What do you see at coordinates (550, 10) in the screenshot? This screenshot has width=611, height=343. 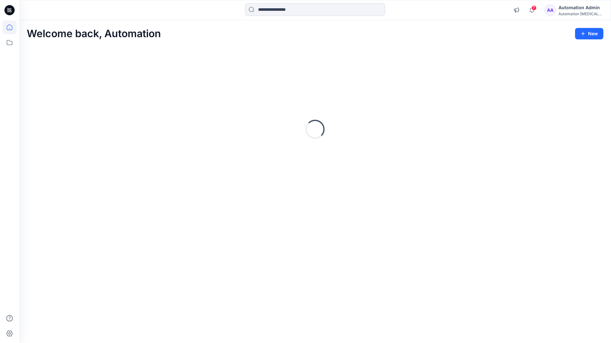 I see `div: AA` at bounding box center [550, 10].